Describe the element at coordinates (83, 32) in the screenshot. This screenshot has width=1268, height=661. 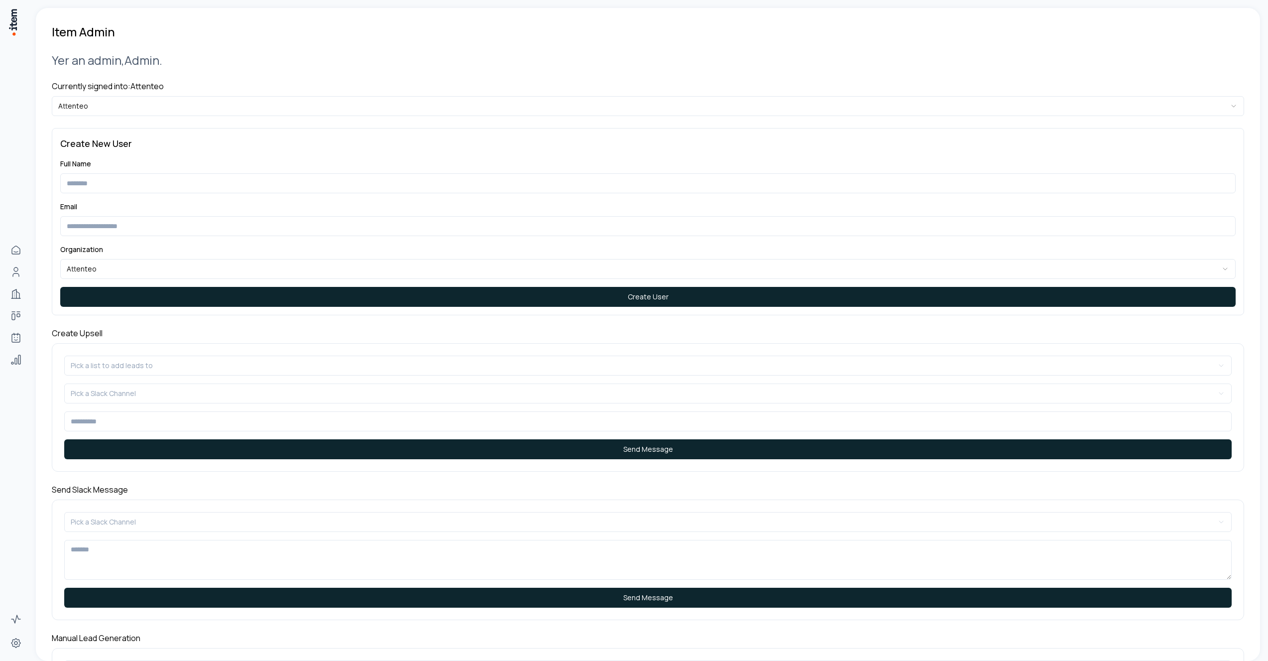
I see `h1: Item Admin` at that location.